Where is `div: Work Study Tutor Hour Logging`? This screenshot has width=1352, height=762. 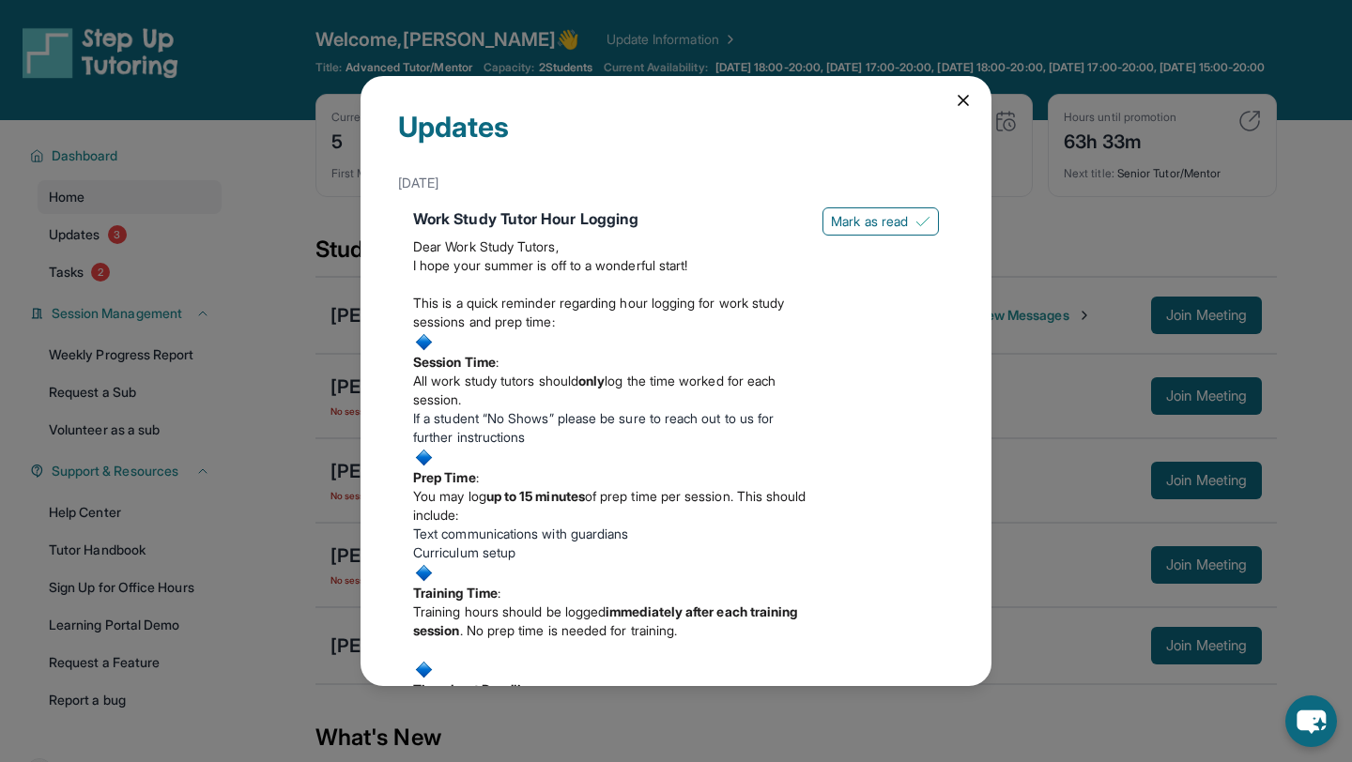
div: Work Study Tutor Hour Logging is located at coordinates (610, 219).